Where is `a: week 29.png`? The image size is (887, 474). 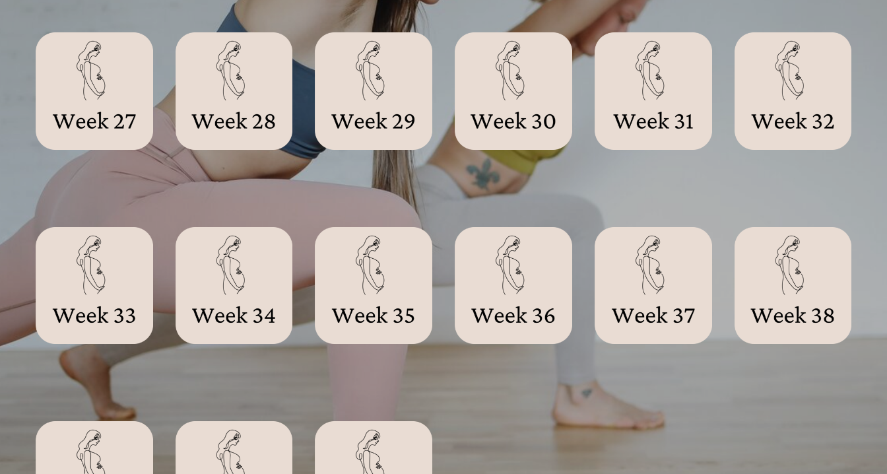
a: week 29.png is located at coordinates (373, 91).